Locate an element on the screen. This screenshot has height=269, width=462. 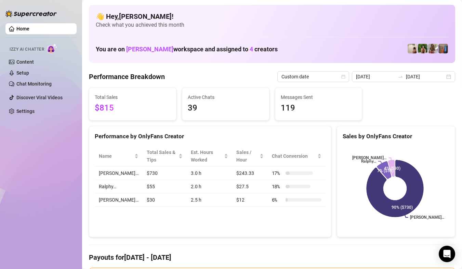
td: 2.0 h is located at coordinates (209, 186).